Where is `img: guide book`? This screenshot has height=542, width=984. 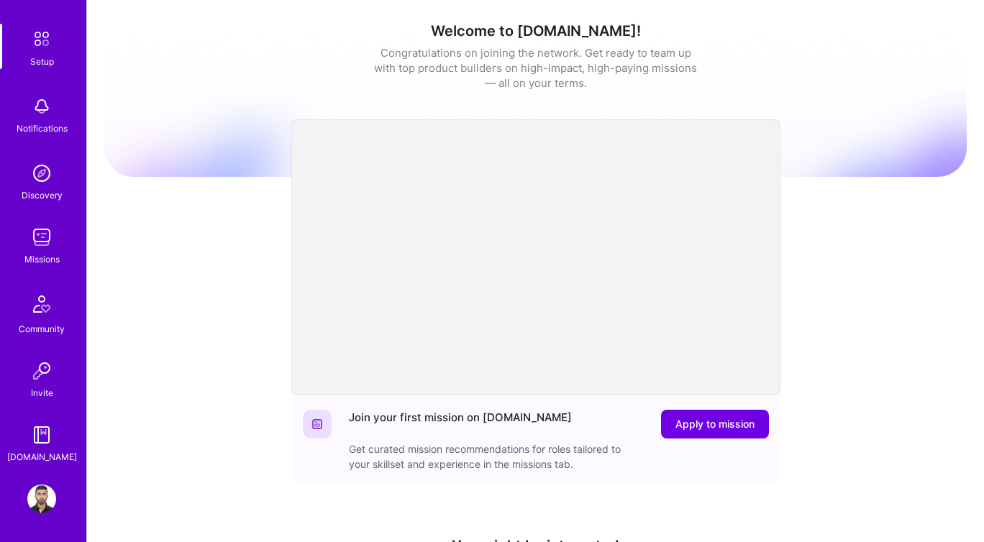 img: guide book is located at coordinates (42, 435).